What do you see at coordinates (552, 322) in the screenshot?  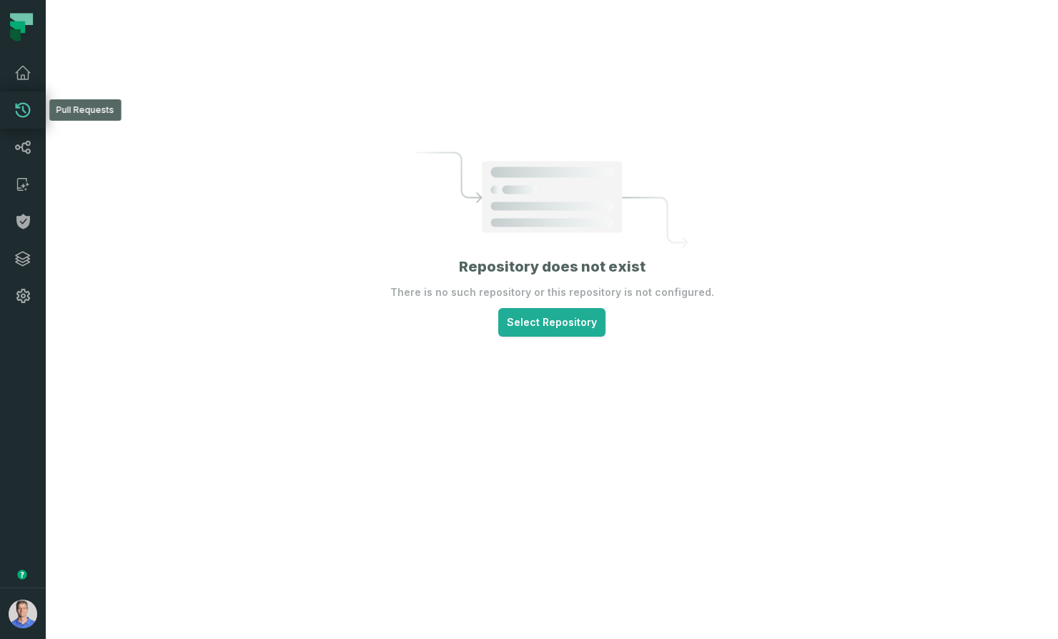 I see `button: Select Repository` at bounding box center [552, 322].